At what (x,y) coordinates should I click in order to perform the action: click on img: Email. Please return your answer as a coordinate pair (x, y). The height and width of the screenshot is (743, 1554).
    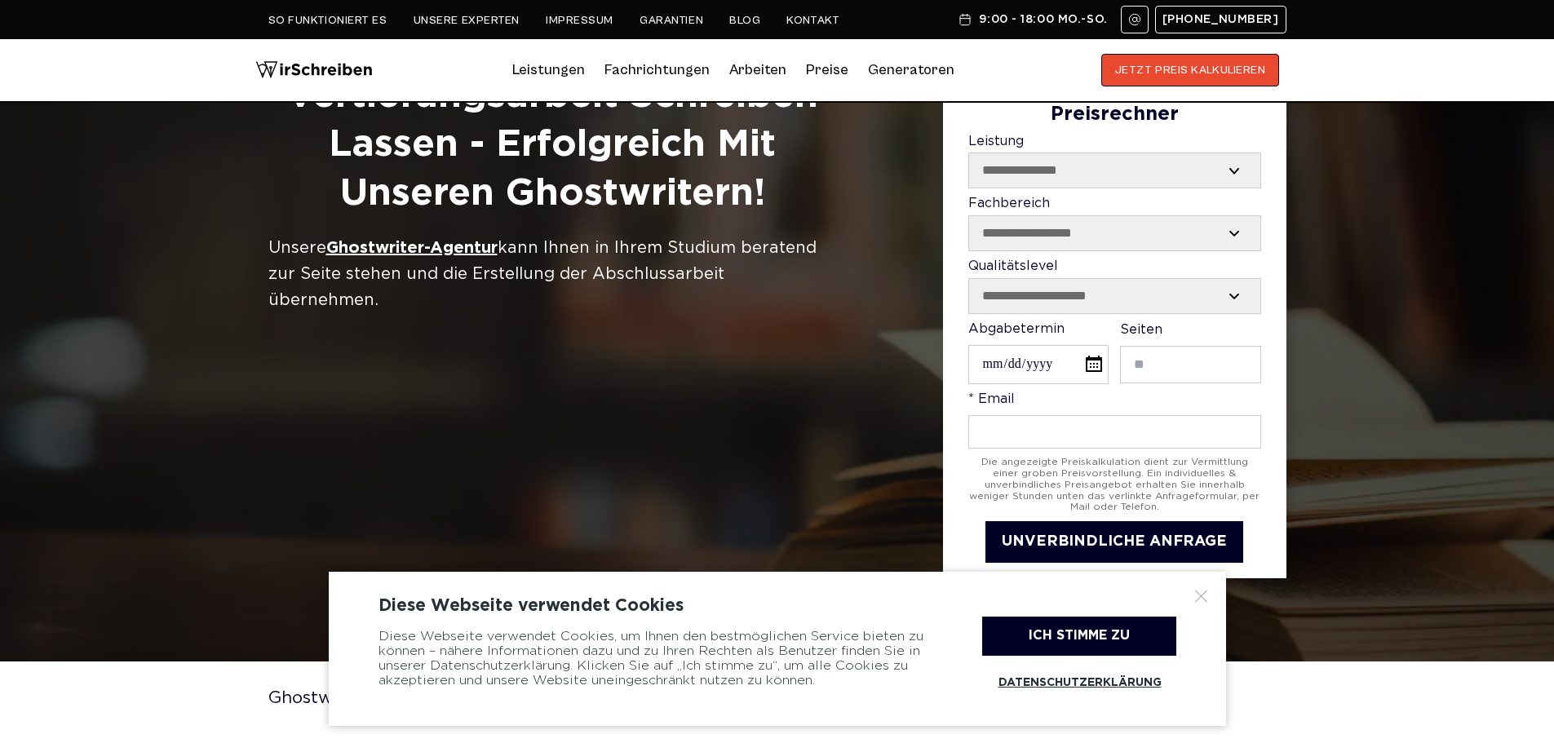
    Looking at the image, I should click on (1135, 20).